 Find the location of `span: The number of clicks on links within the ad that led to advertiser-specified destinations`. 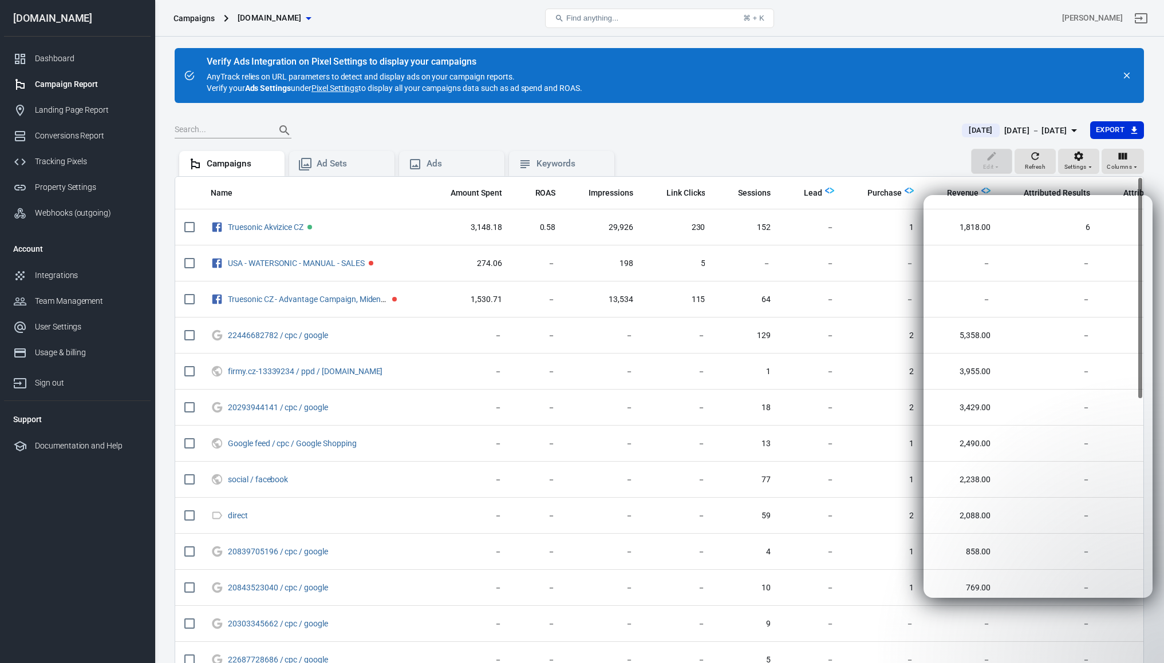

span: The number of clicks on links within the ad that led to advertiser-specified destinations is located at coordinates (686, 193).